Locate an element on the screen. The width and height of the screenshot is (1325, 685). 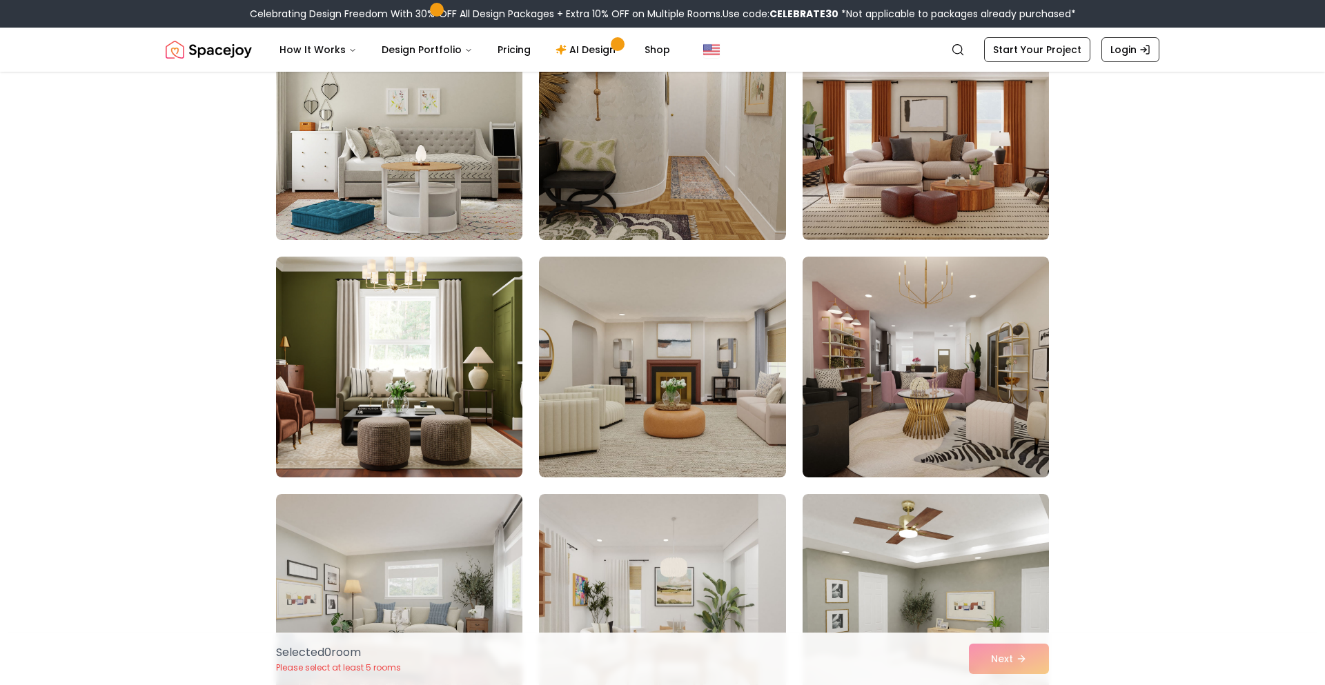
p: Selected 0 room is located at coordinates (338, 653).